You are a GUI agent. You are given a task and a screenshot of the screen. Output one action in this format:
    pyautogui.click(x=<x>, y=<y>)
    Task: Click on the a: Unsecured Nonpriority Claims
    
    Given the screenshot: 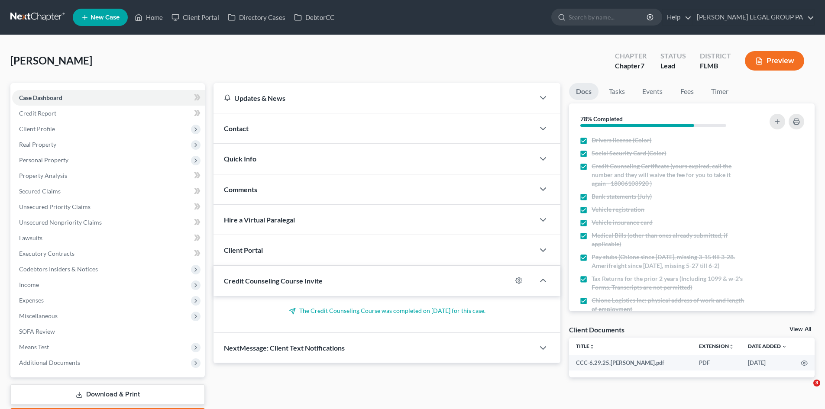 What is the action you would take?
    pyautogui.click(x=108, y=223)
    